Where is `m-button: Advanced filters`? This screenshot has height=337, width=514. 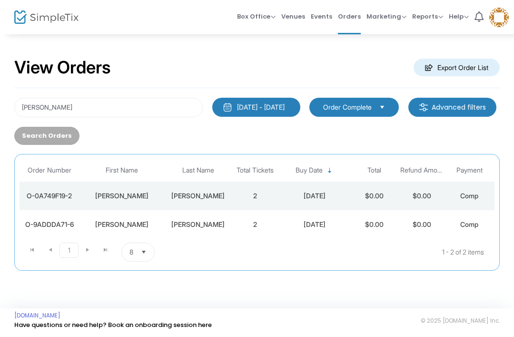 m-button: Advanced filters is located at coordinates (453, 107).